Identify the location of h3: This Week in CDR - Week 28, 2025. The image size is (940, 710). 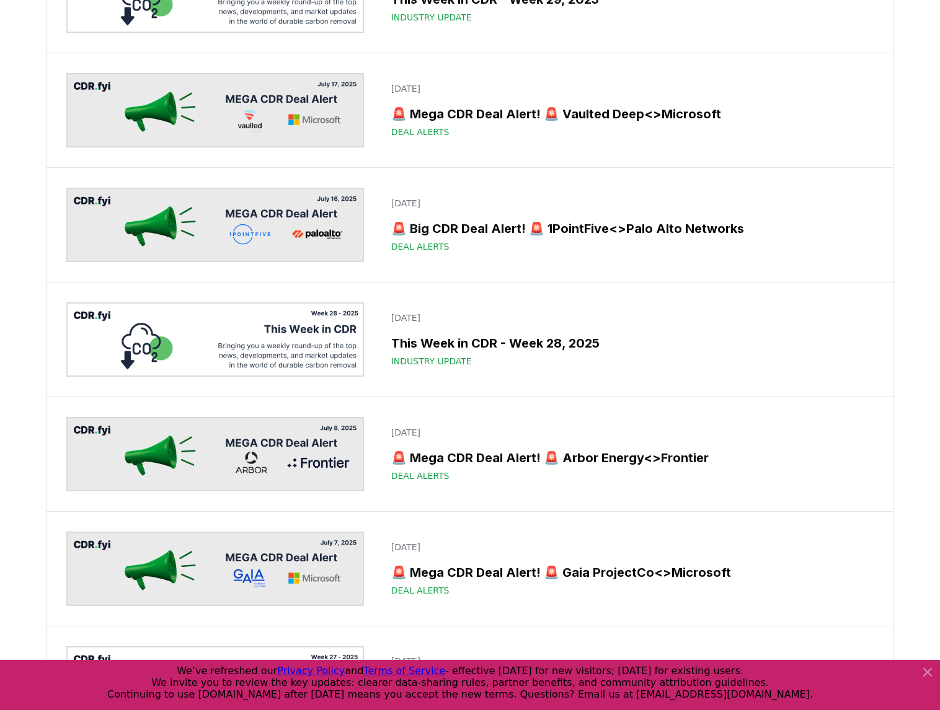
(629, 343).